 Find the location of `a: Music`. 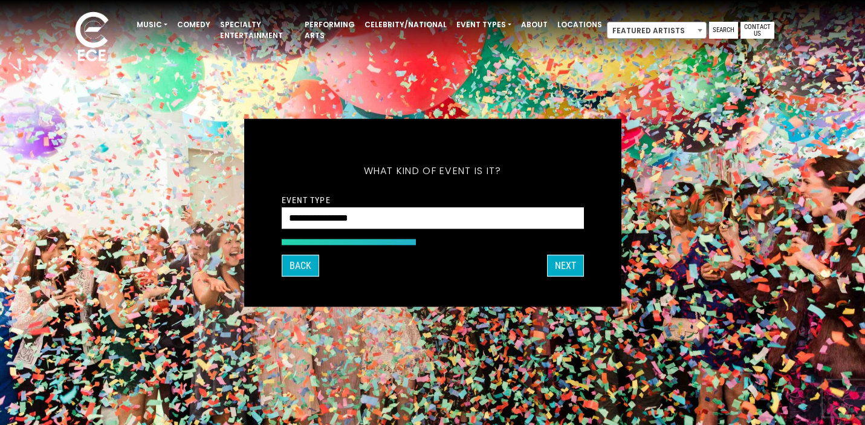

a: Music is located at coordinates (152, 25).